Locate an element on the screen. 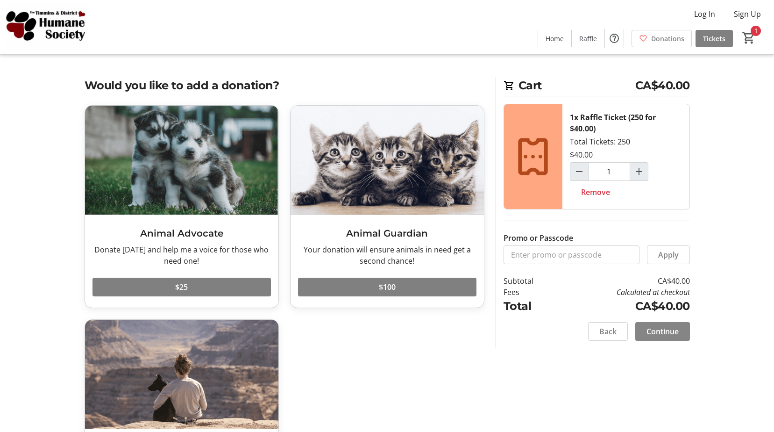 This screenshot has width=774, height=432. span: Home is located at coordinates (555, 38).